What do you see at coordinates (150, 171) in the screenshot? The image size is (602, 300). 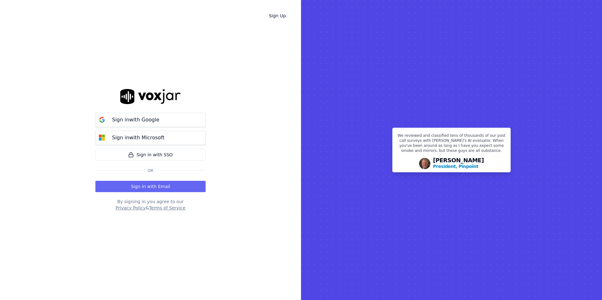 I see `span: Or` at bounding box center [150, 171].